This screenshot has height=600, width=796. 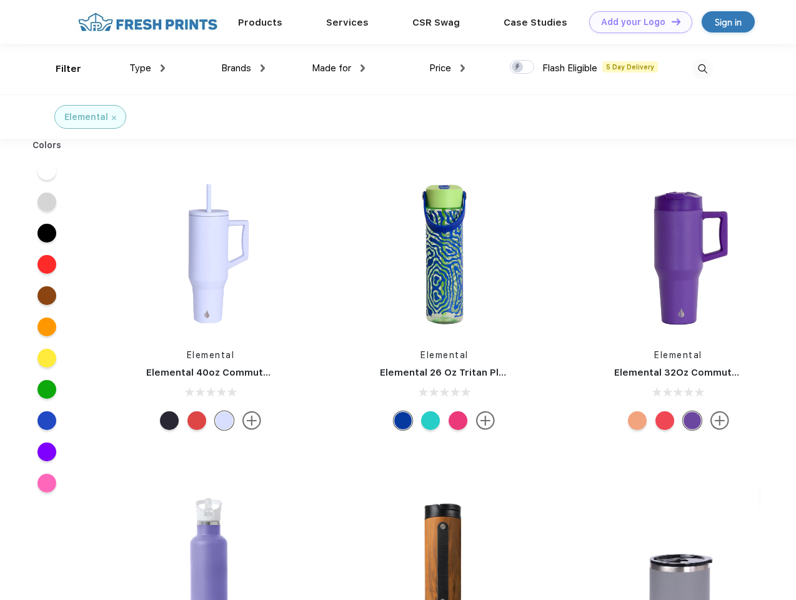 I want to click on img: desktop_search.svg, so click(x=702, y=69).